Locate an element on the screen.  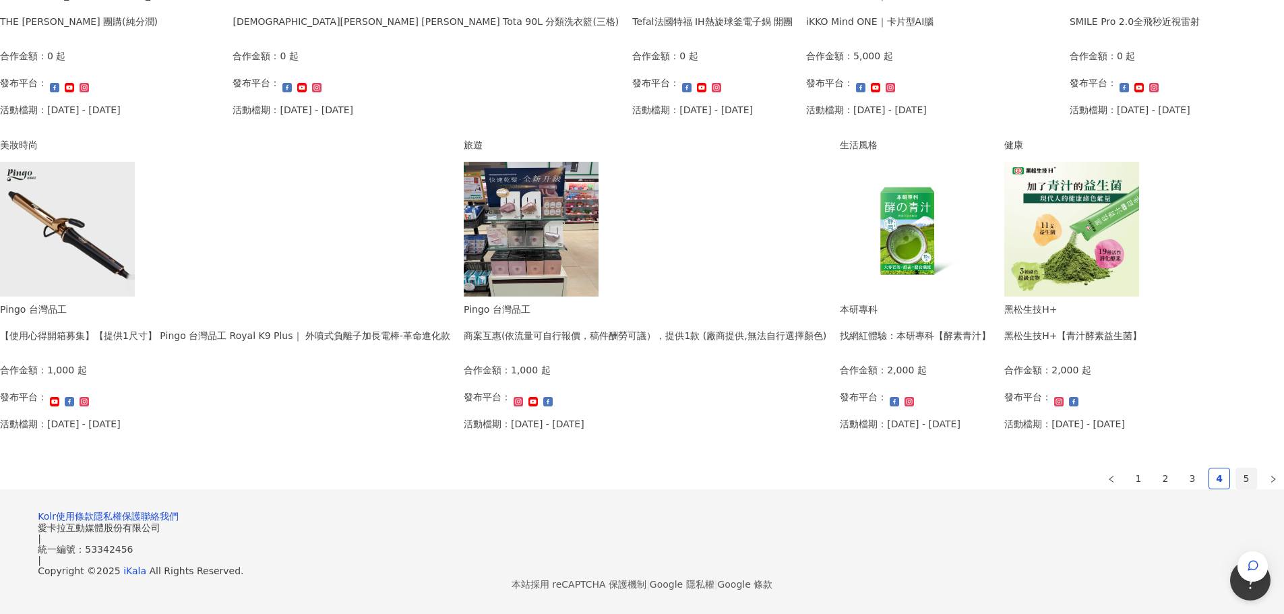
span: right is located at coordinates (1273, 479).